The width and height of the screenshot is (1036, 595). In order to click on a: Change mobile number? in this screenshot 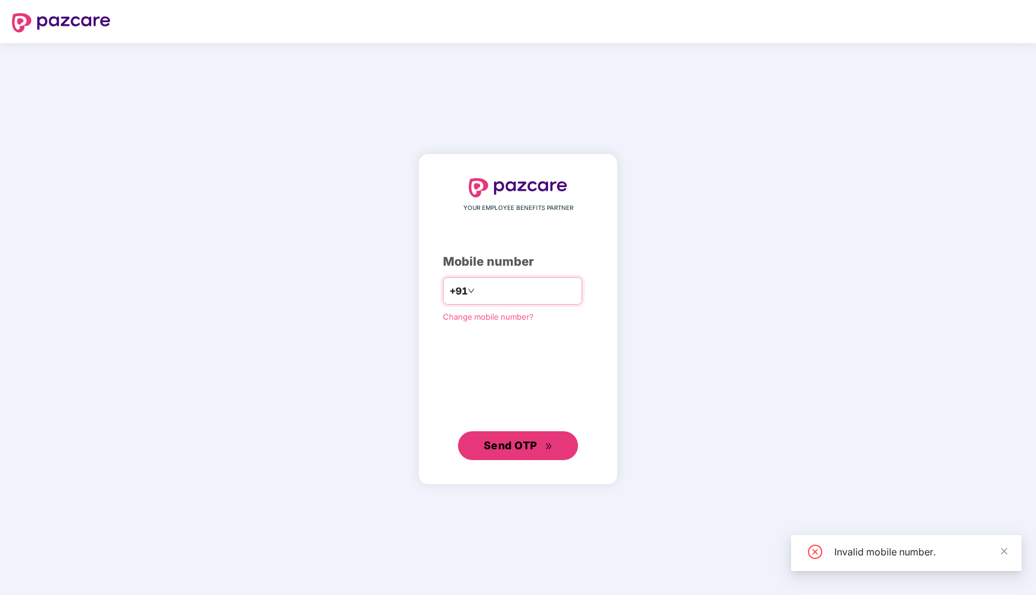, I will do `click(488, 317)`.